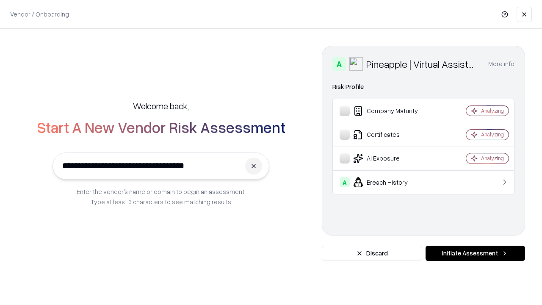  Describe the element at coordinates (372, 253) in the screenshot. I see `button: Discard` at that location.